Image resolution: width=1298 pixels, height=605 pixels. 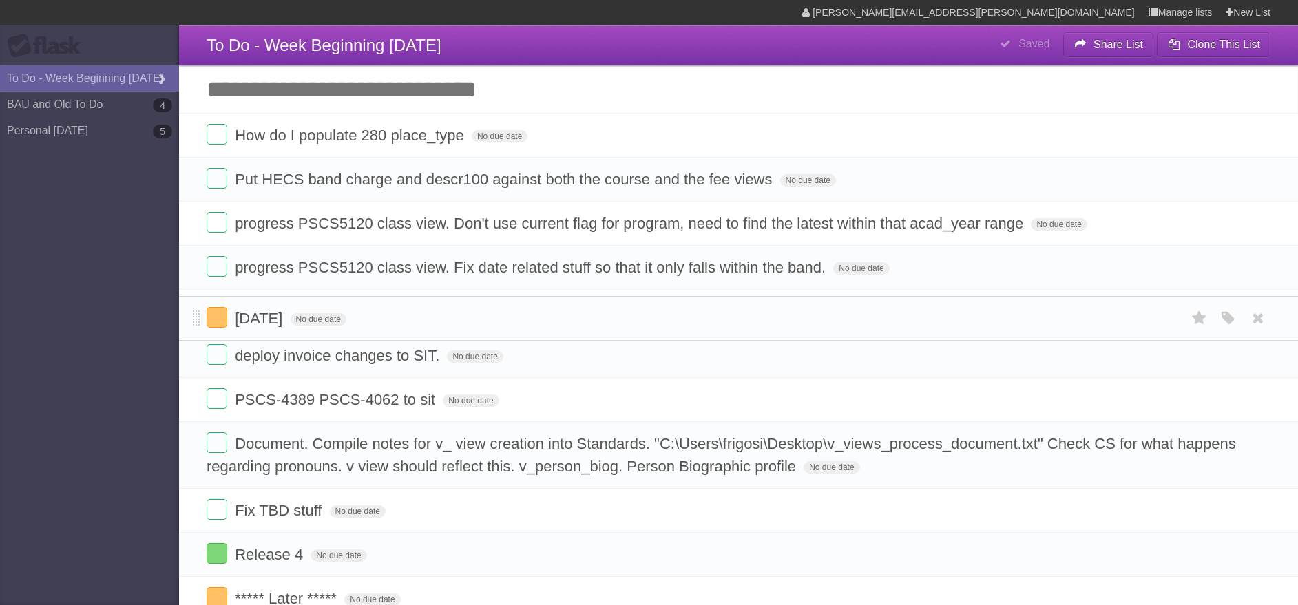 I want to click on span: PSCS-4389 PSCS-4062 to sit, so click(x=337, y=399).